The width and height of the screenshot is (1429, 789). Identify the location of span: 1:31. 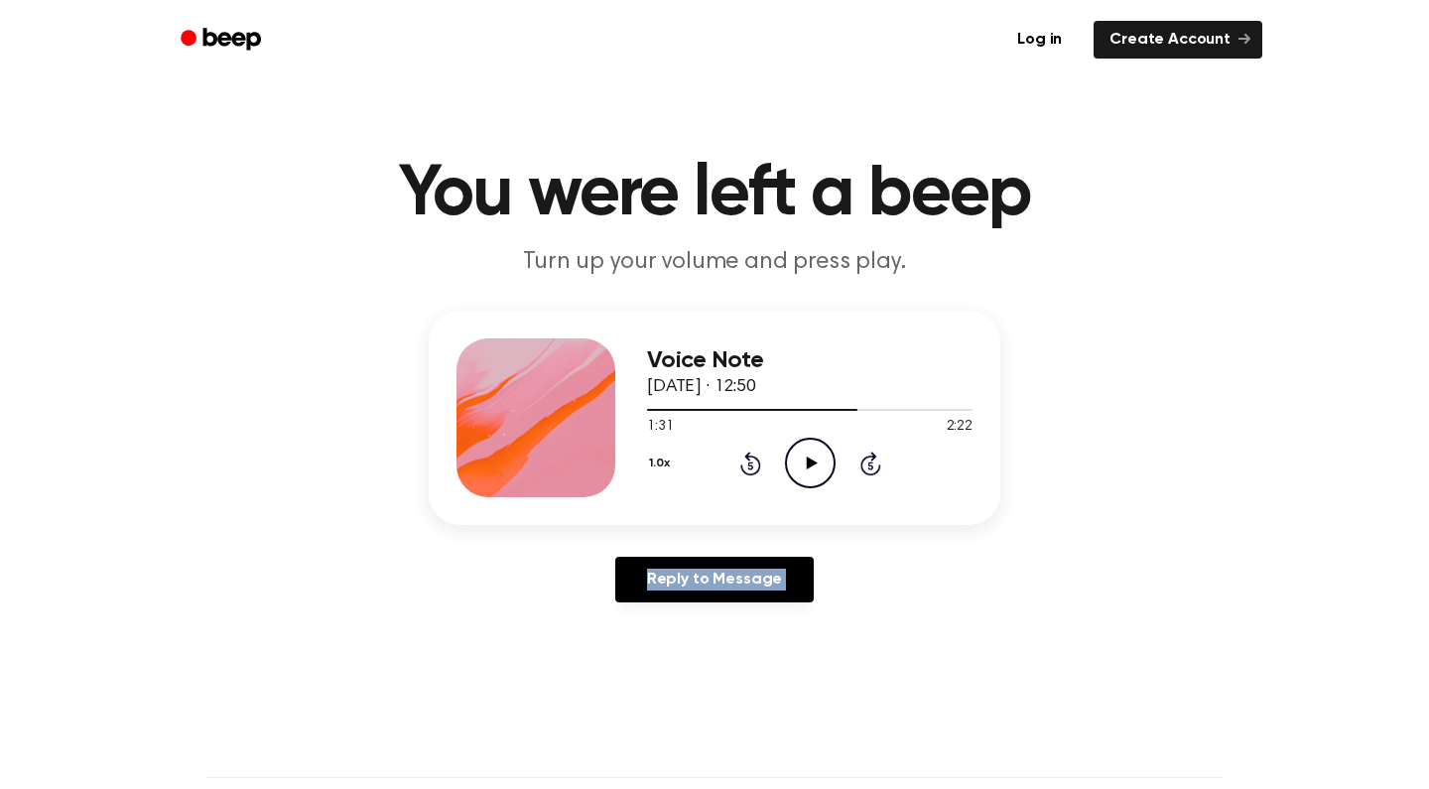
(660, 427).